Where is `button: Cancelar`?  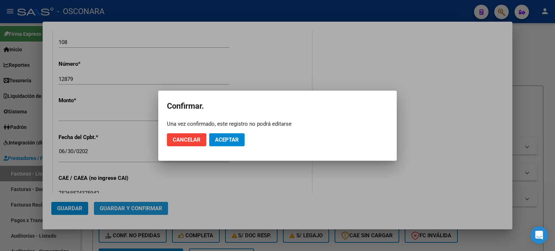
button: Cancelar is located at coordinates (186, 140).